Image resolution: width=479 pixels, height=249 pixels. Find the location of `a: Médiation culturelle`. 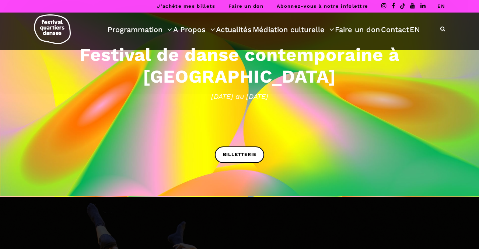

a: Médiation culturelle is located at coordinates (293, 29).